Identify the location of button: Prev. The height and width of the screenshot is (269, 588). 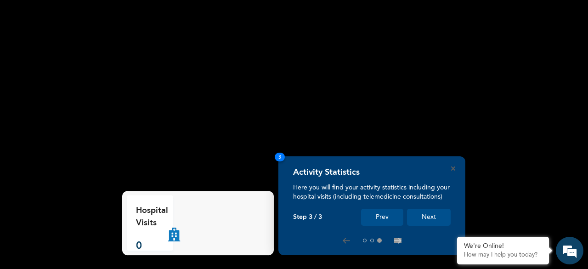
(382, 217).